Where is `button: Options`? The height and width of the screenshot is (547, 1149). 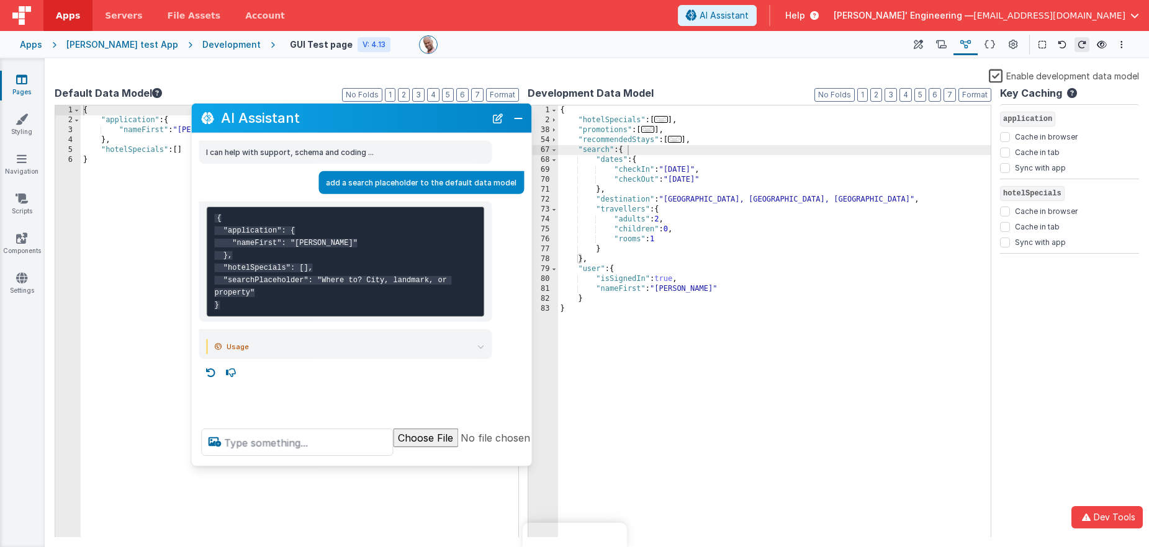
button: Options is located at coordinates (1122, 45).